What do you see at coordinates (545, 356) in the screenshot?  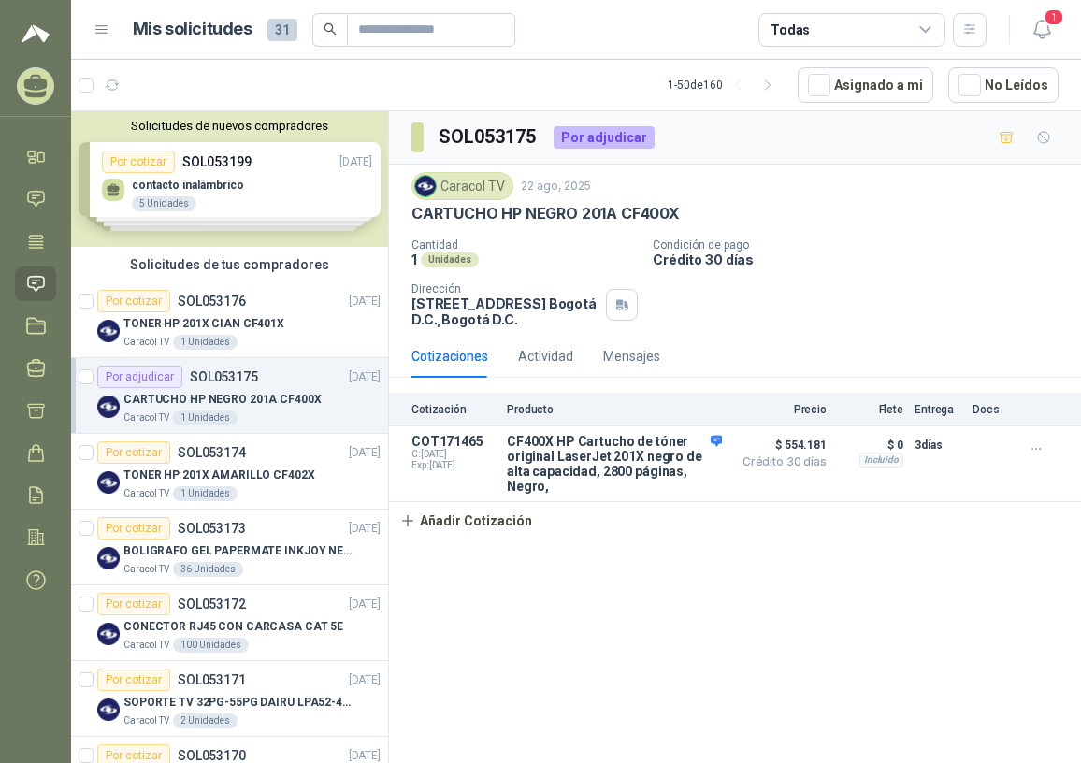 I see `div: Actividad` at bounding box center [545, 356].